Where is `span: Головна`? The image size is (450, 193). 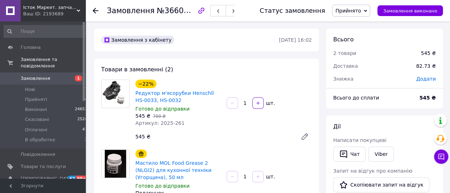
span: Головна is located at coordinates (31, 47).